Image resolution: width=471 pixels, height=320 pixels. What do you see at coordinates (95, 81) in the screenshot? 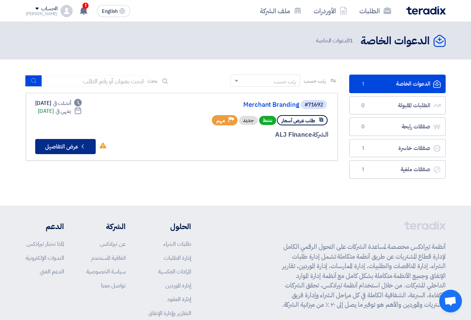
I see `input: ابحث بعنوان أو رقم الطلب` at bounding box center [95, 81].